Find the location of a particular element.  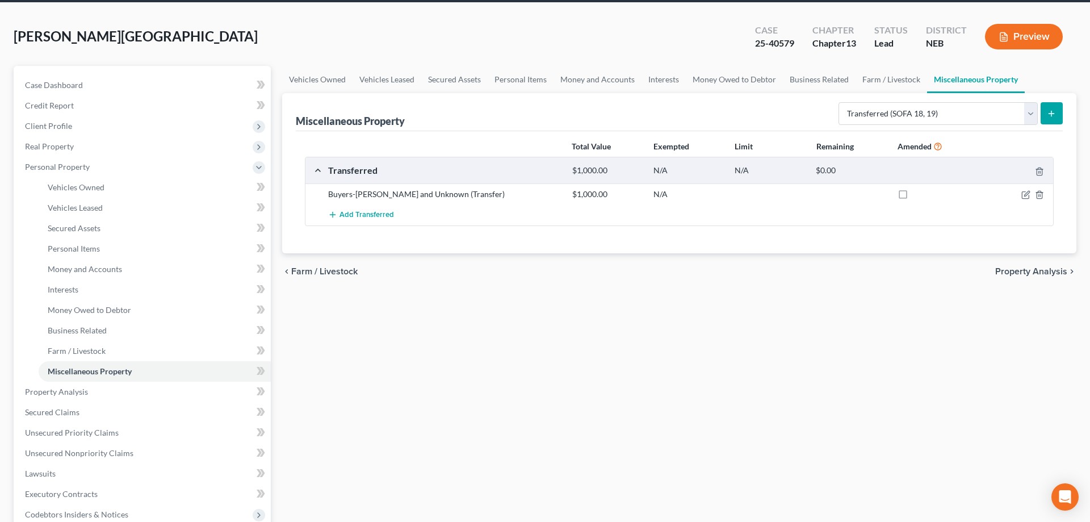

button: Property Analysis chevron_right is located at coordinates (1036, 271).